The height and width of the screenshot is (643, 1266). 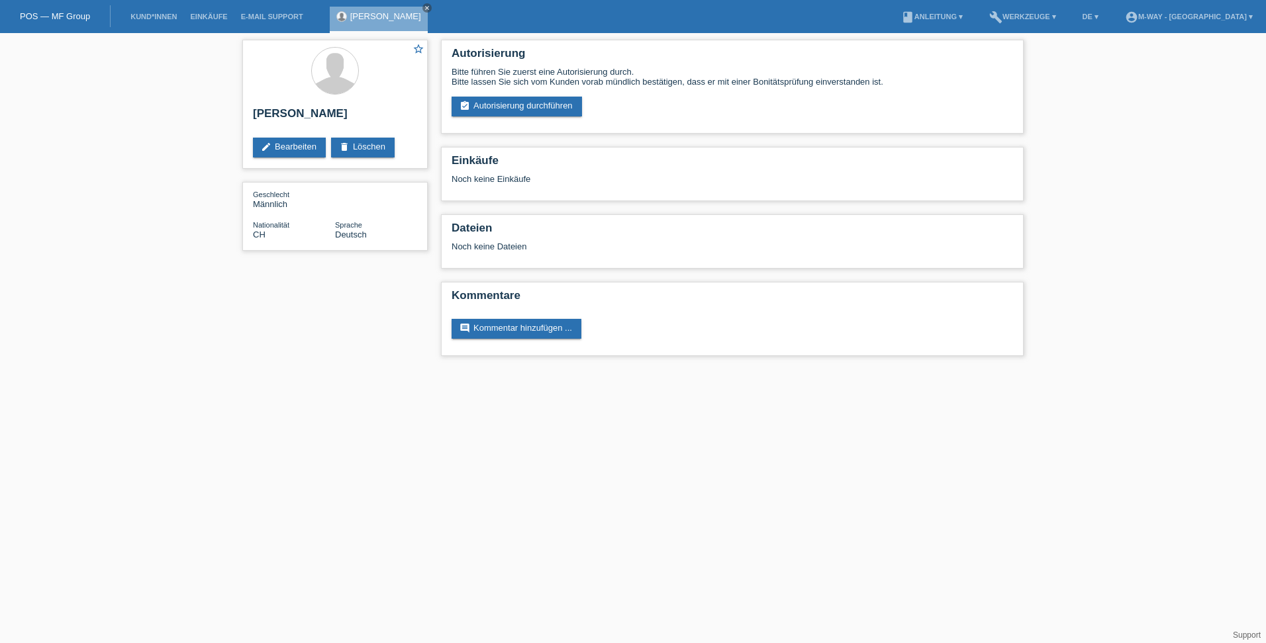 I want to click on i: edit, so click(x=266, y=147).